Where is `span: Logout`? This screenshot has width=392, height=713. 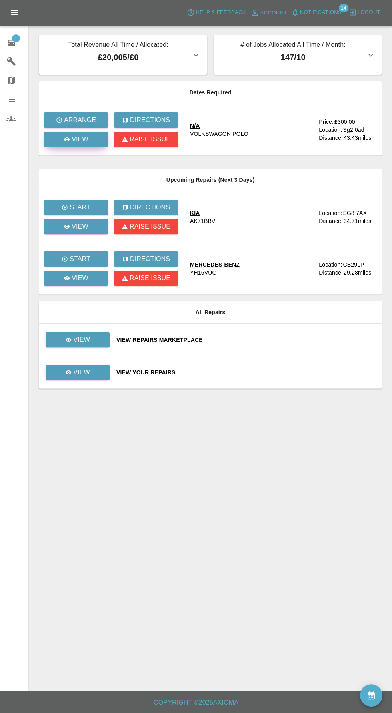 span: Logout is located at coordinates (369, 12).